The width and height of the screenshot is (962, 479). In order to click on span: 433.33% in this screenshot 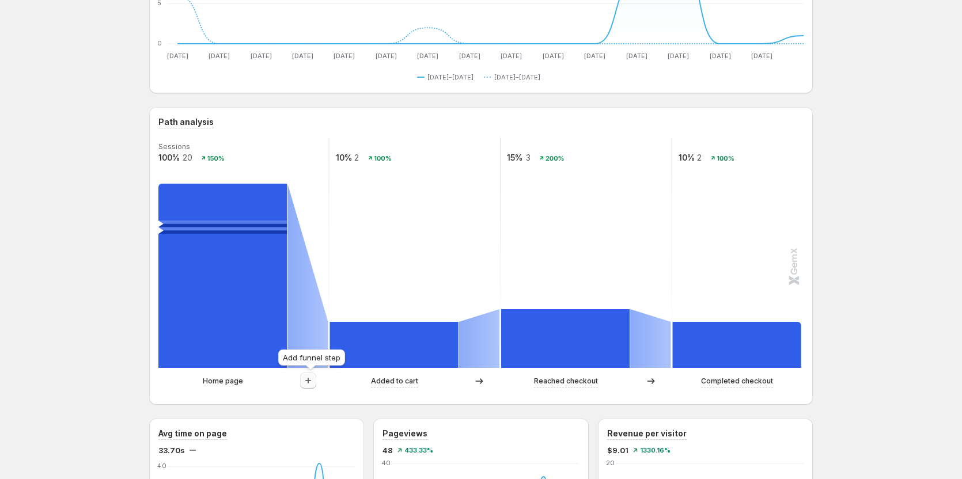, I will do `click(419, 451)`.